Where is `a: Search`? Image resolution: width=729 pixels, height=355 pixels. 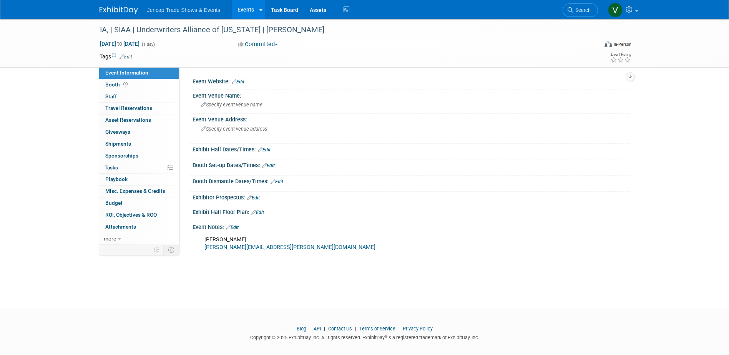
a: Search is located at coordinates (580, 10).